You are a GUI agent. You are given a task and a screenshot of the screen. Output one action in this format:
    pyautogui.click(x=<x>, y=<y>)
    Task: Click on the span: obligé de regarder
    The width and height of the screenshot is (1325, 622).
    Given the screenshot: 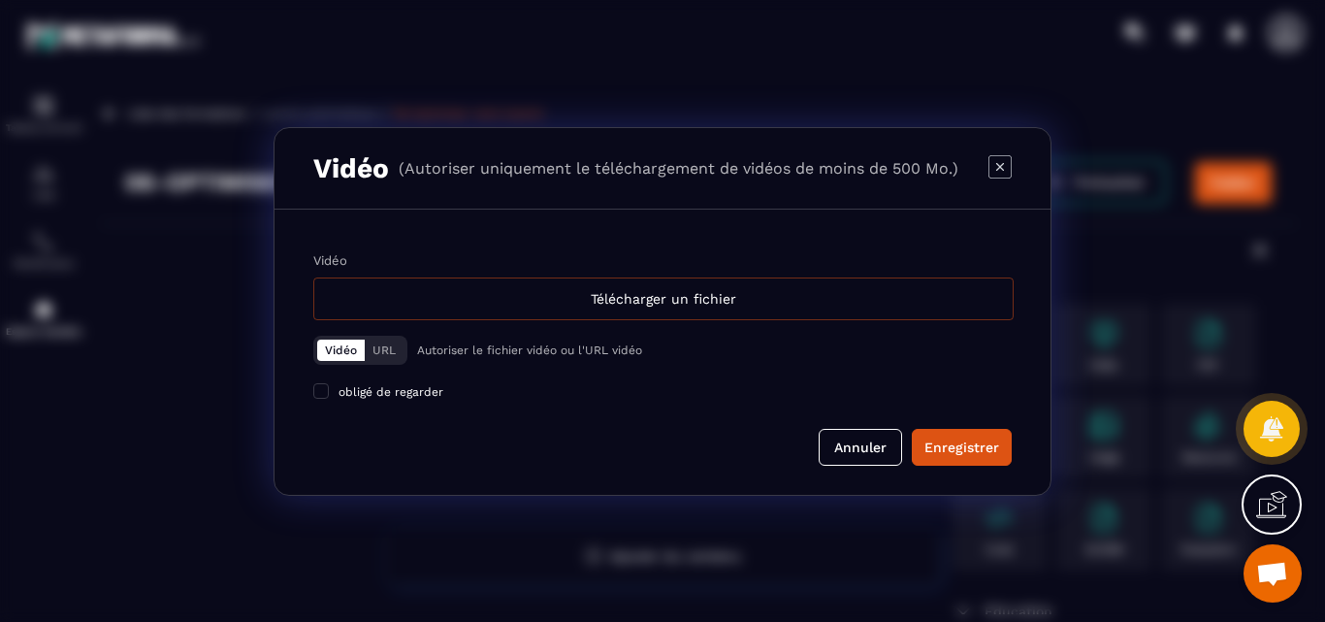 What is the action you would take?
    pyautogui.click(x=391, y=392)
    